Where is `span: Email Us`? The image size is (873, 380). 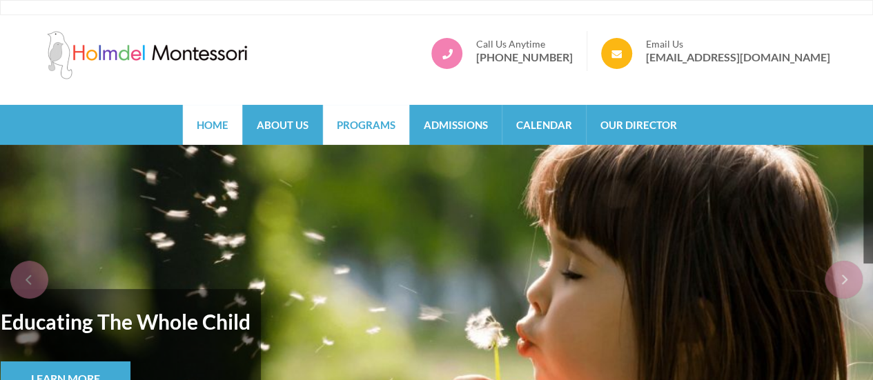 span: Email Us is located at coordinates (738, 44).